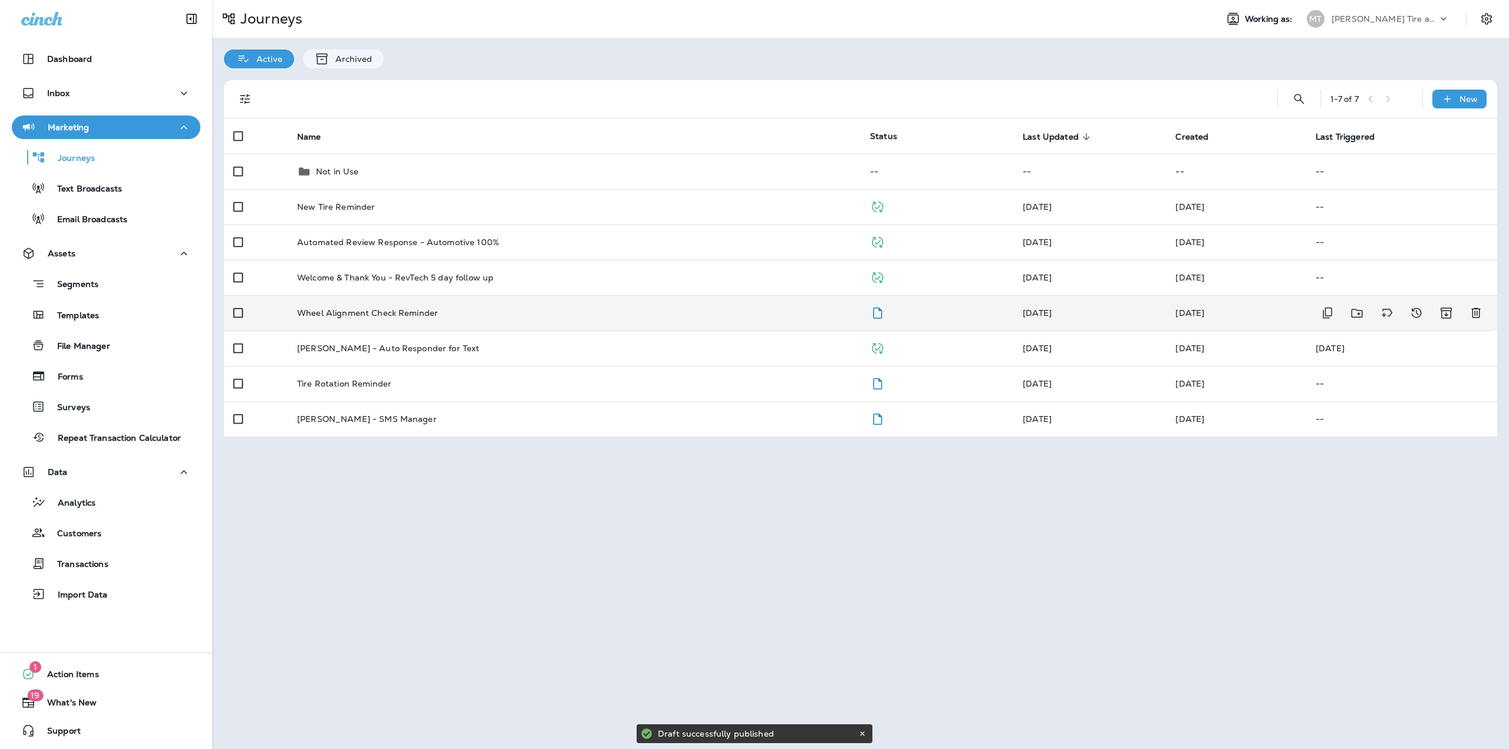 This screenshot has height=749, width=1509. What do you see at coordinates (192, 19) in the screenshot?
I see `button: Collapse Sidebar` at bounding box center [192, 19].